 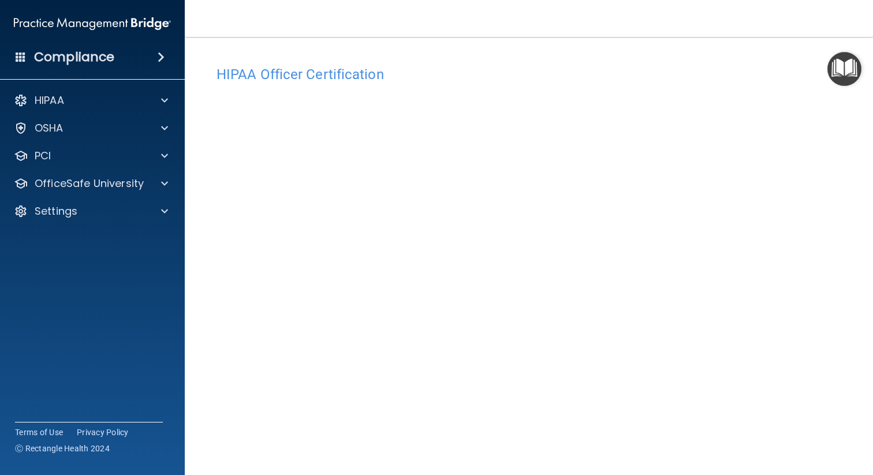 I want to click on p: PCI, so click(x=43, y=156).